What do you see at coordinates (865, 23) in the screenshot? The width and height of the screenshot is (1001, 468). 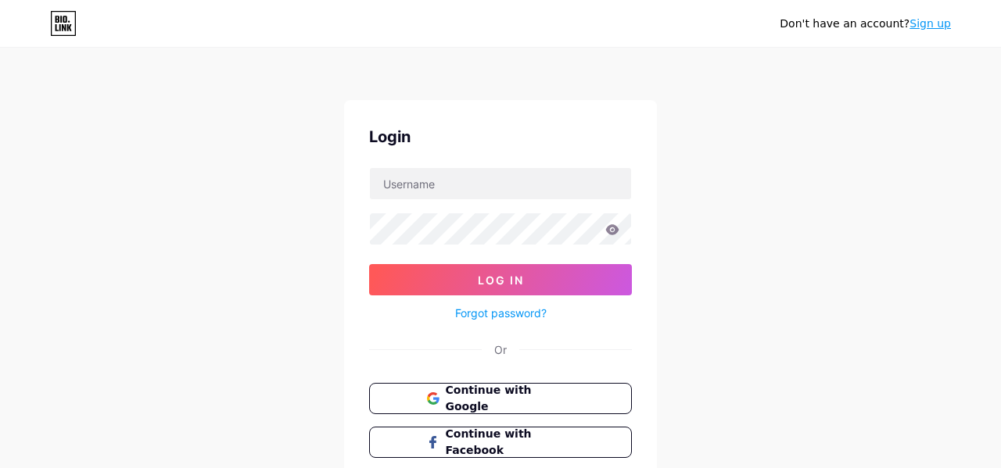 I see `div: Don't have an account?` at bounding box center [865, 23].